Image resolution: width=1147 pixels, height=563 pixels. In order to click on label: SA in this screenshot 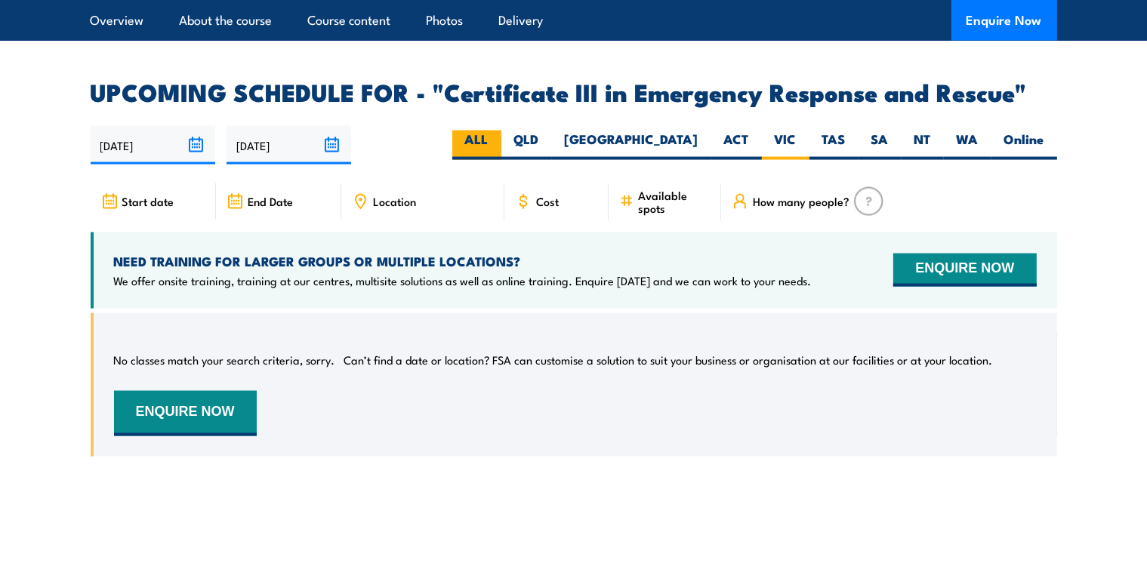, I will do `click(880, 145)`.